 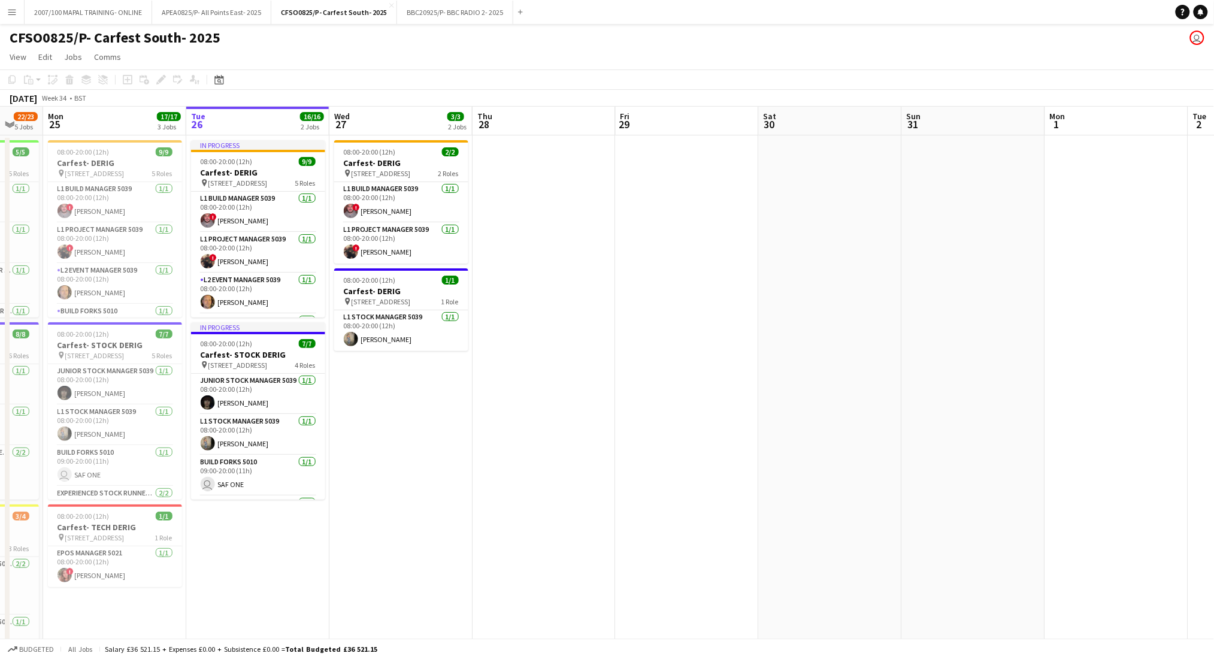 What do you see at coordinates (54, 98) in the screenshot?
I see `span: Week 34` at bounding box center [54, 98].